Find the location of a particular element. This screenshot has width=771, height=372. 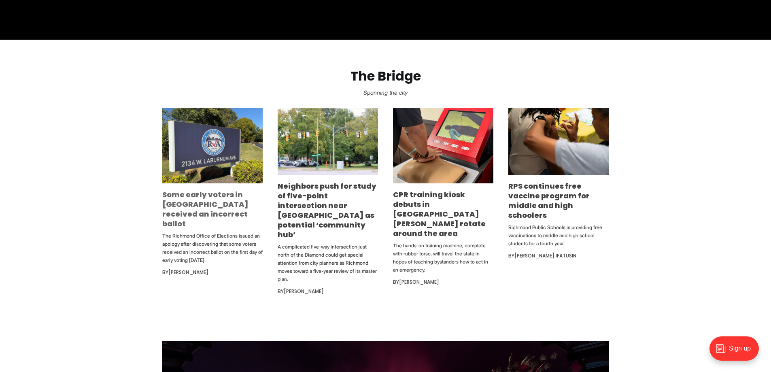

img: Some early voters in Richmond received an incorrect ballot is located at coordinates (212, 146).